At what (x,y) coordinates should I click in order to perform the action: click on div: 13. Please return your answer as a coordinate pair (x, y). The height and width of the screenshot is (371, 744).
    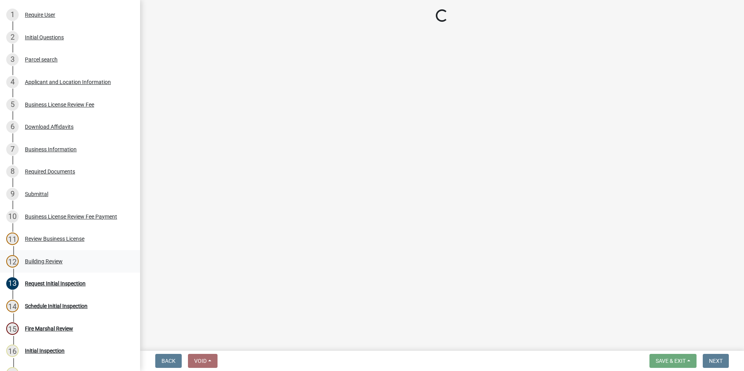
    Looking at the image, I should click on (12, 284).